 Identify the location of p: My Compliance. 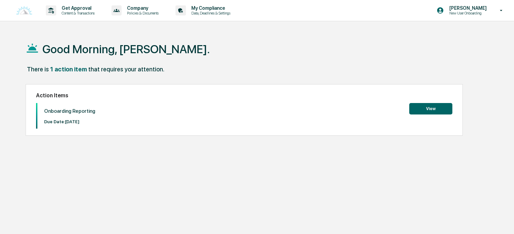
(210, 8).